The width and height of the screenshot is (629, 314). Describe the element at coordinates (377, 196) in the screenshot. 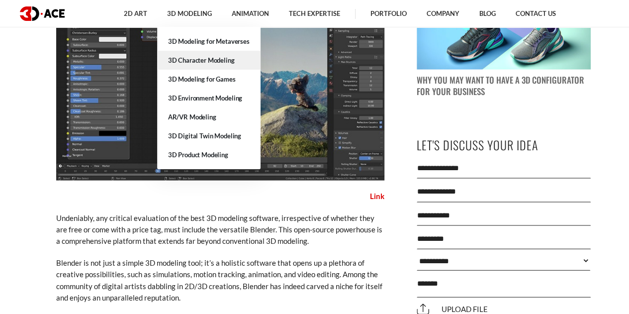

I see `a: Link` at that location.